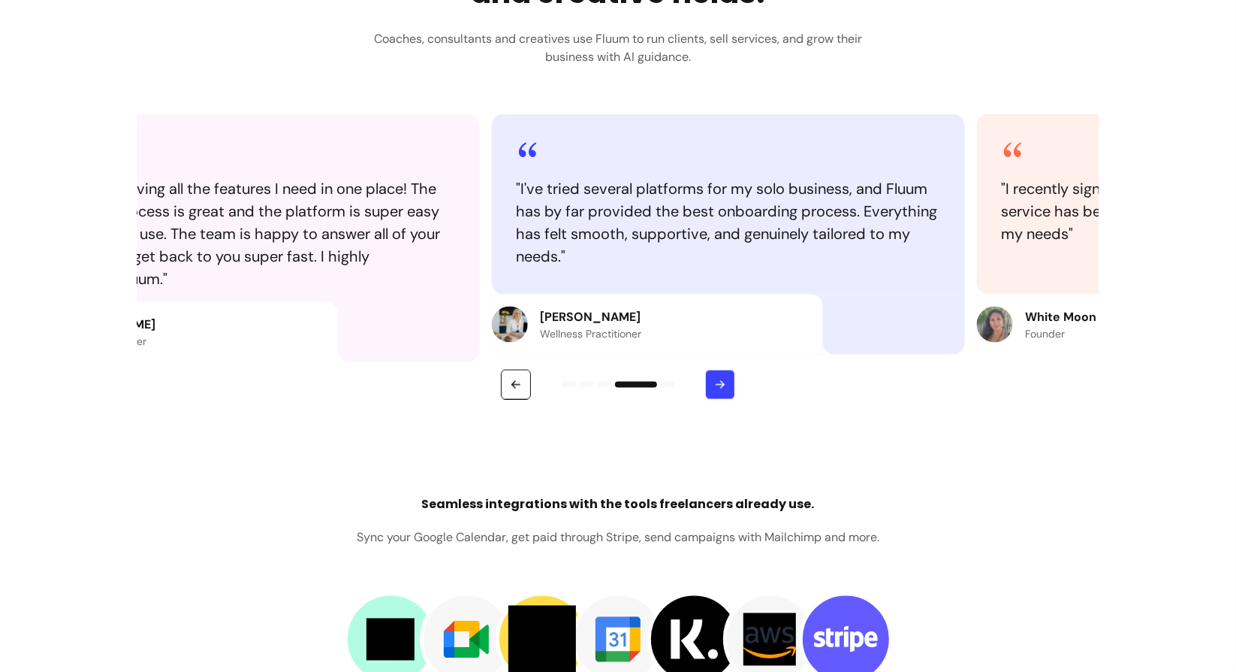 The width and height of the screenshot is (1236, 672). Describe the element at coordinates (770, 639) in the screenshot. I see `img: Service 6` at that location.